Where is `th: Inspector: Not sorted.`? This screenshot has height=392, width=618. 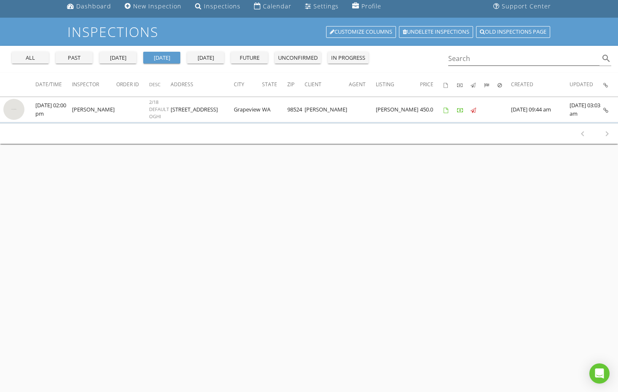 th: Inspector: Not sorted. is located at coordinates (94, 85).